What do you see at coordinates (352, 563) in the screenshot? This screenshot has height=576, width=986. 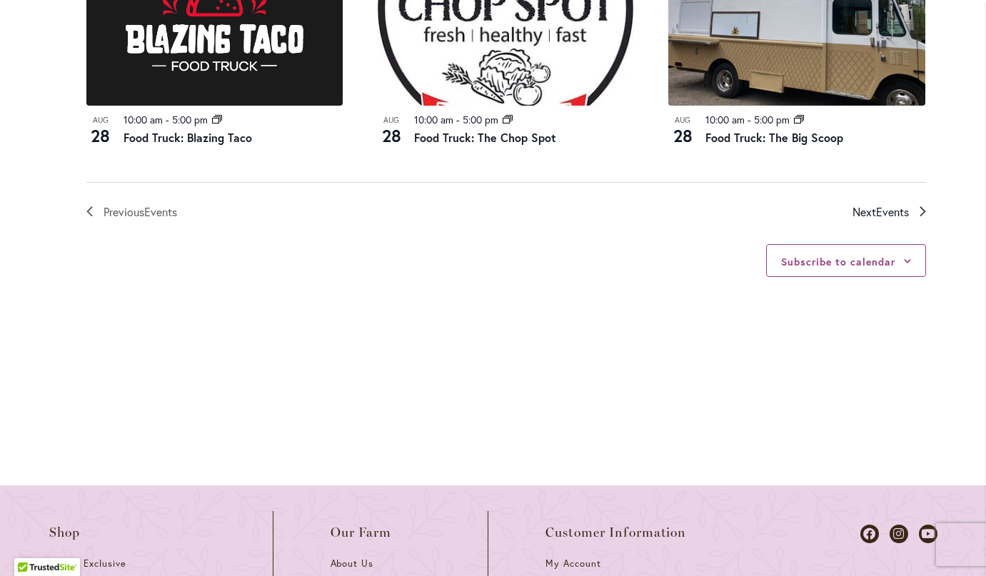 I see `span: About Us` at bounding box center [352, 563].